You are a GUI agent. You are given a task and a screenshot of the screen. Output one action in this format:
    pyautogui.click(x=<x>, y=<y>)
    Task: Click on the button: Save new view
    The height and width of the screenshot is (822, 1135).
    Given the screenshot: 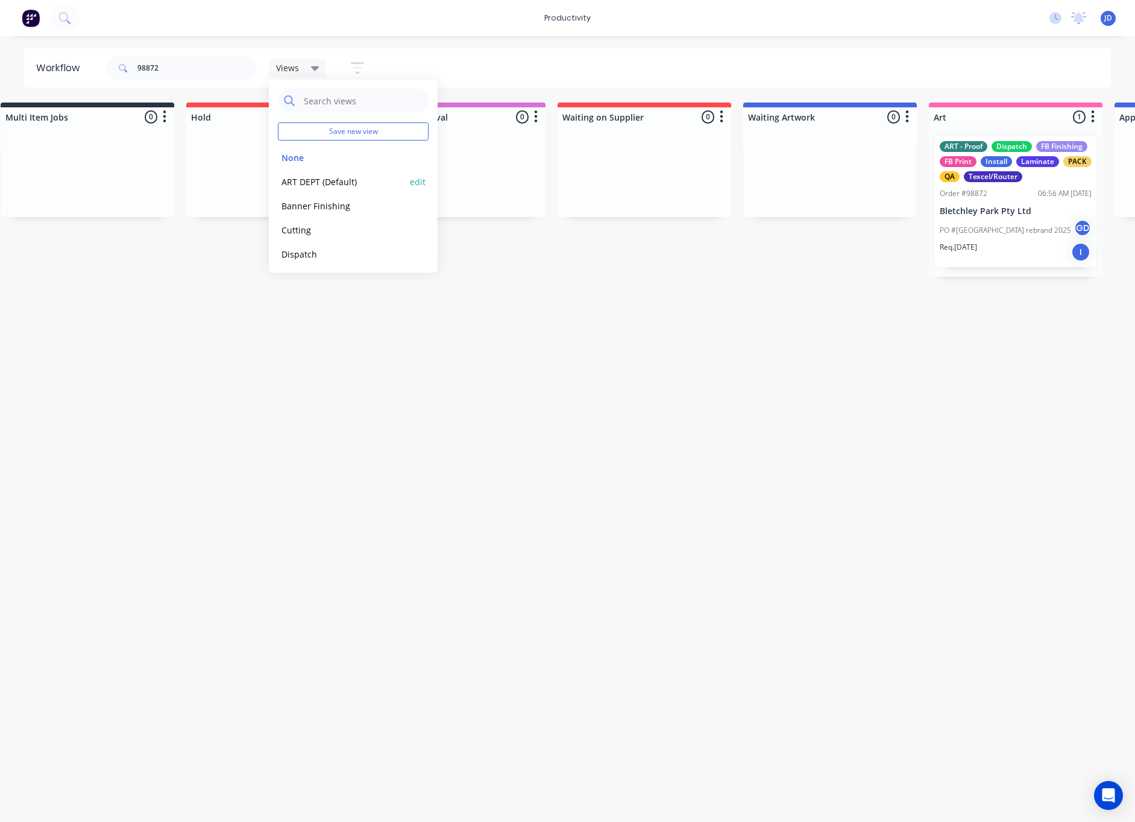 What is the action you would take?
    pyautogui.click(x=353, y=131)
    